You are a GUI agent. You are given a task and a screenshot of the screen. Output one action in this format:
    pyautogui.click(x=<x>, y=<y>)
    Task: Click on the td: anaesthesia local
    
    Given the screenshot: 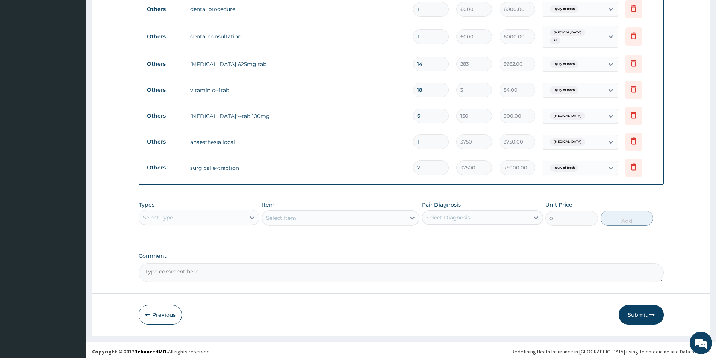 What is the action you would take?
    pyautogui.click(x=297, y=142)
    